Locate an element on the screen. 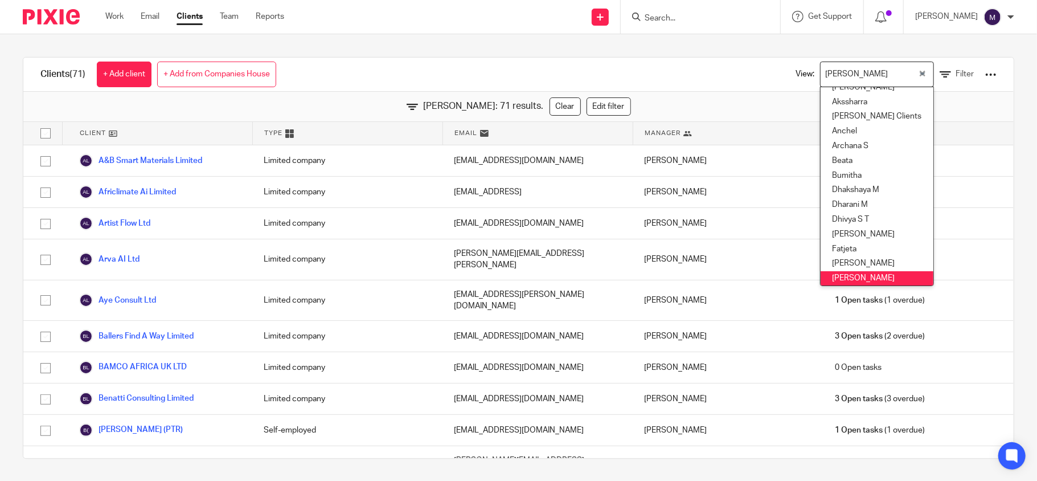  span: (71) is located at coordinates (77, 74).